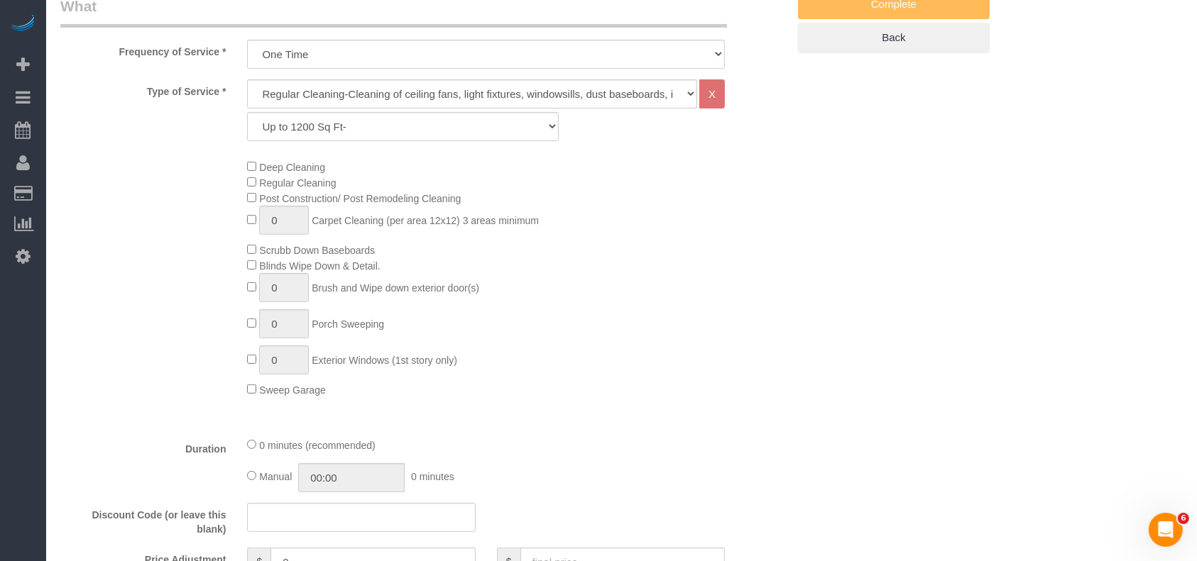  Describe the element at coordinates (432, 477) in the screenshot. I see `span: 0 minutes` at that location.